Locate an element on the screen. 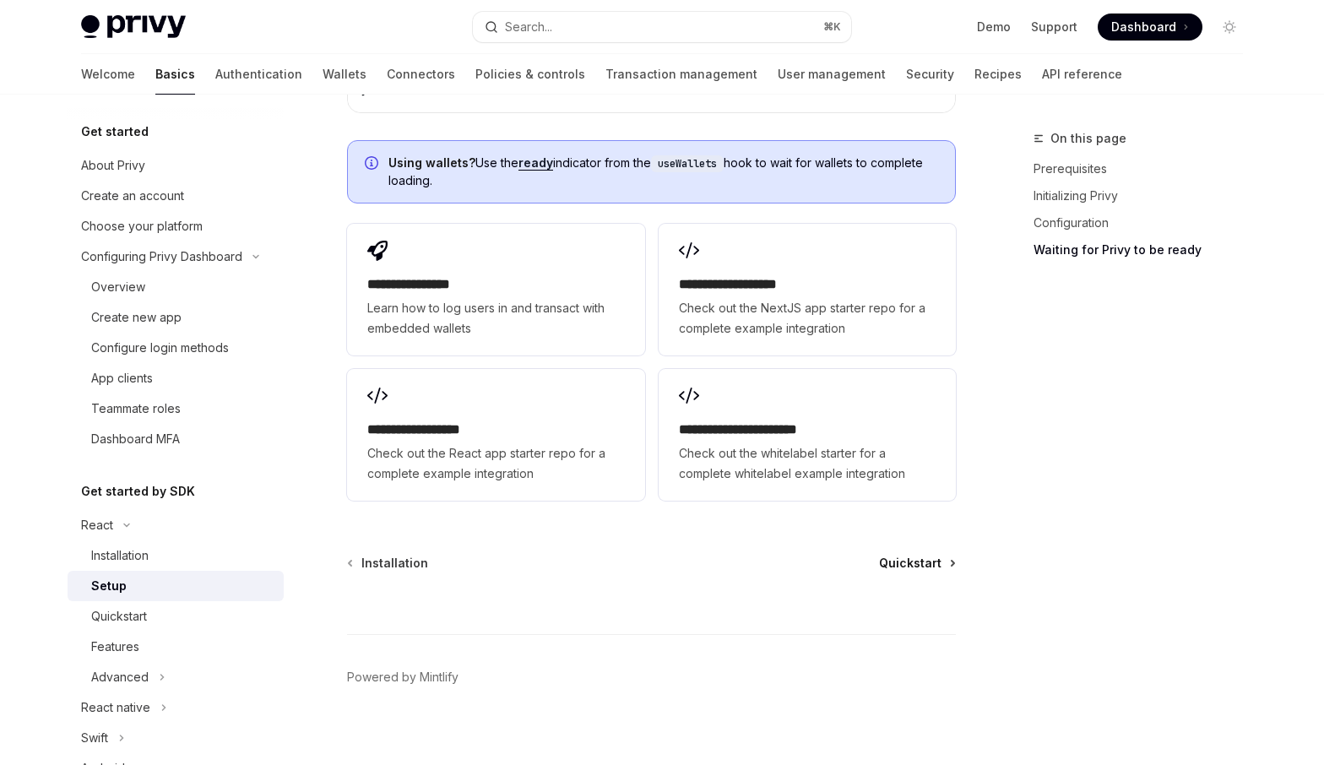  span: Learn how to log users in and transact with embedded wallets is located at coordinates (495, 318).